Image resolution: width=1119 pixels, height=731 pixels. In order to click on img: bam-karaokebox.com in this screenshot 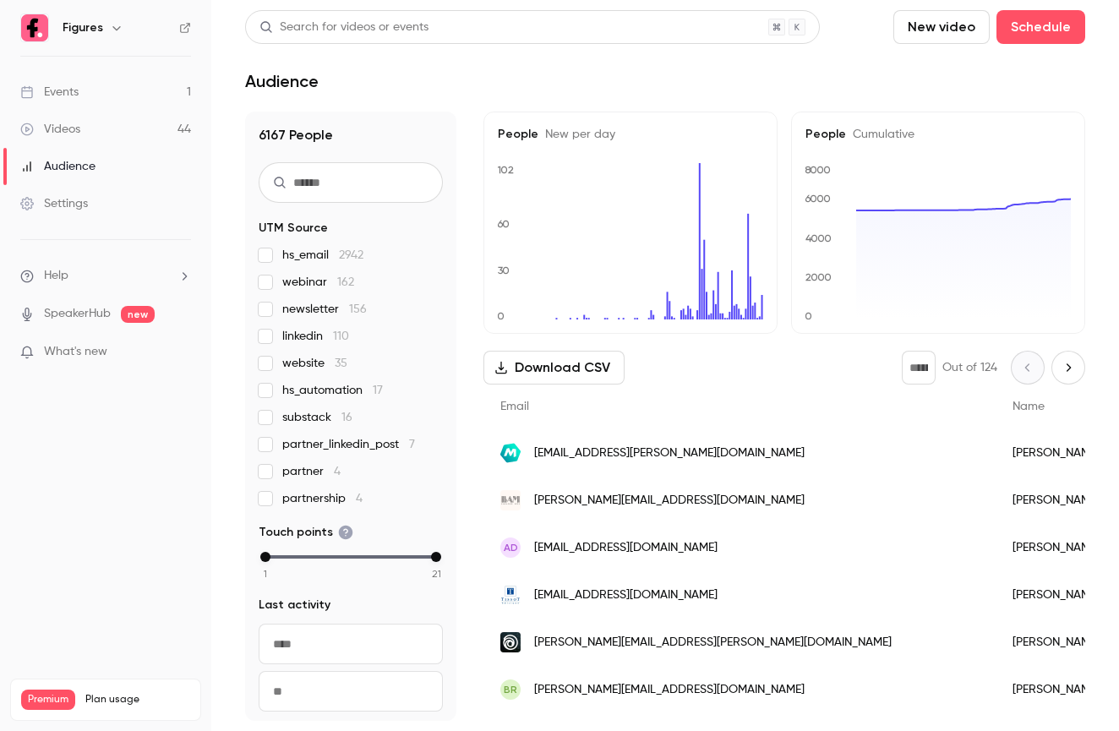, I will do `click(510, 500)`.